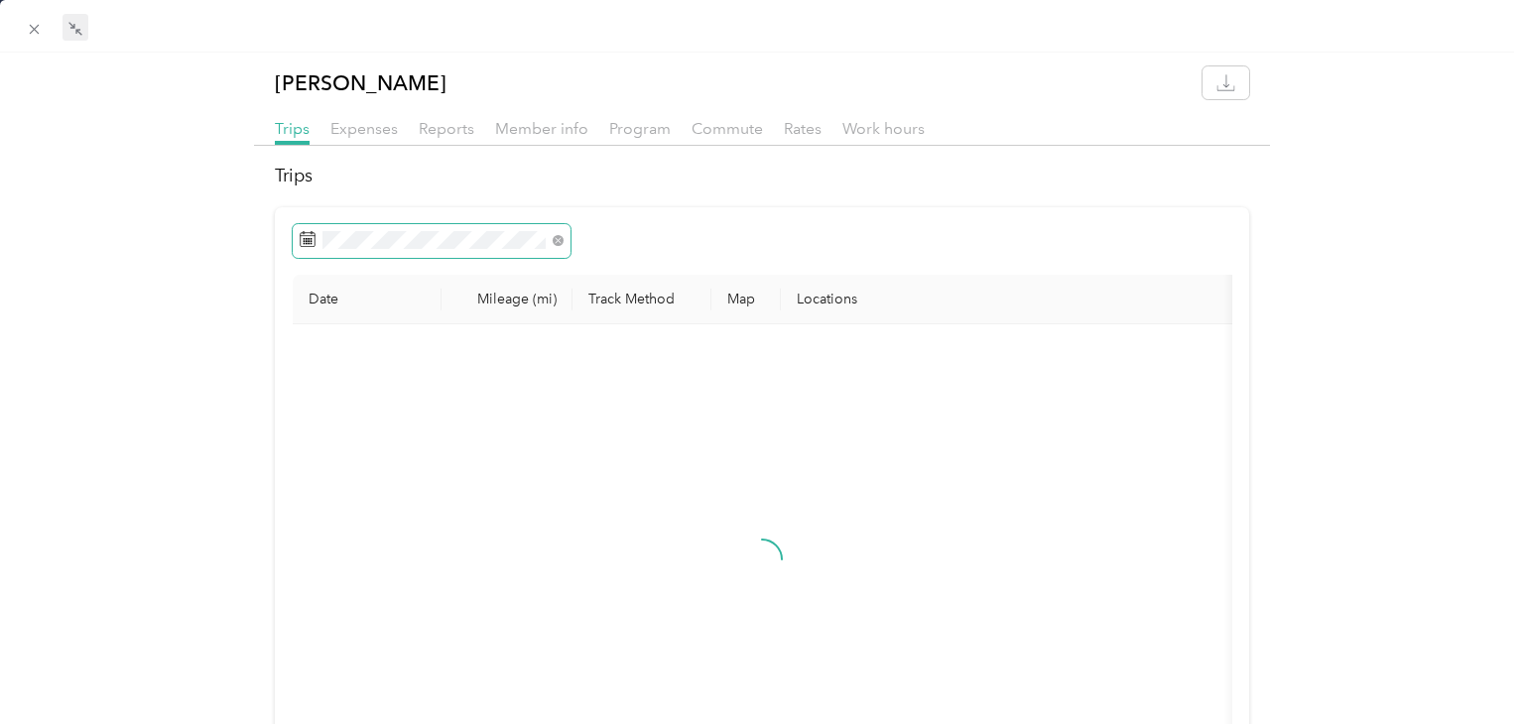 Image resolution: width=1524 pixels, height=724 pixels. I want to click on span: Expenses, so click(364, 128).